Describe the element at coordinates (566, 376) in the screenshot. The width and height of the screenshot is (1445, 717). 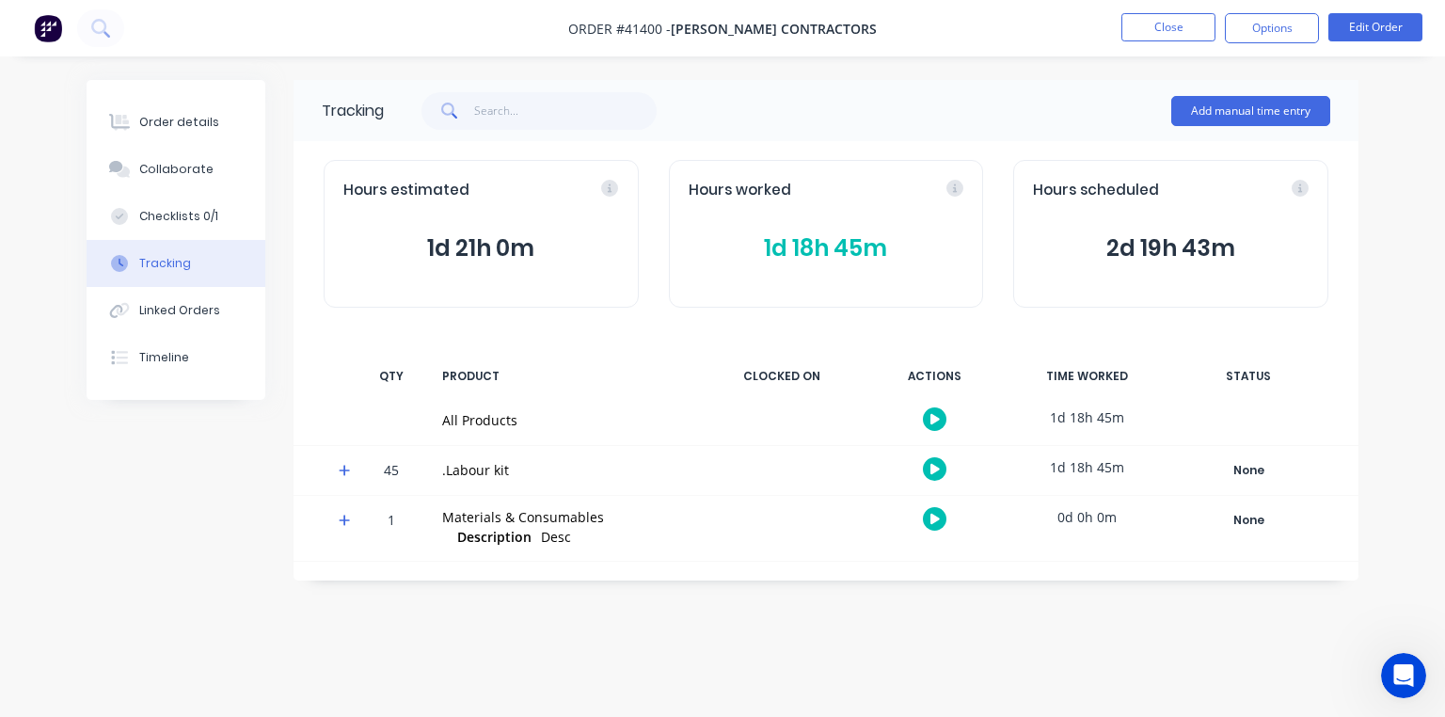
I see `div: PRODUCT` at that location.